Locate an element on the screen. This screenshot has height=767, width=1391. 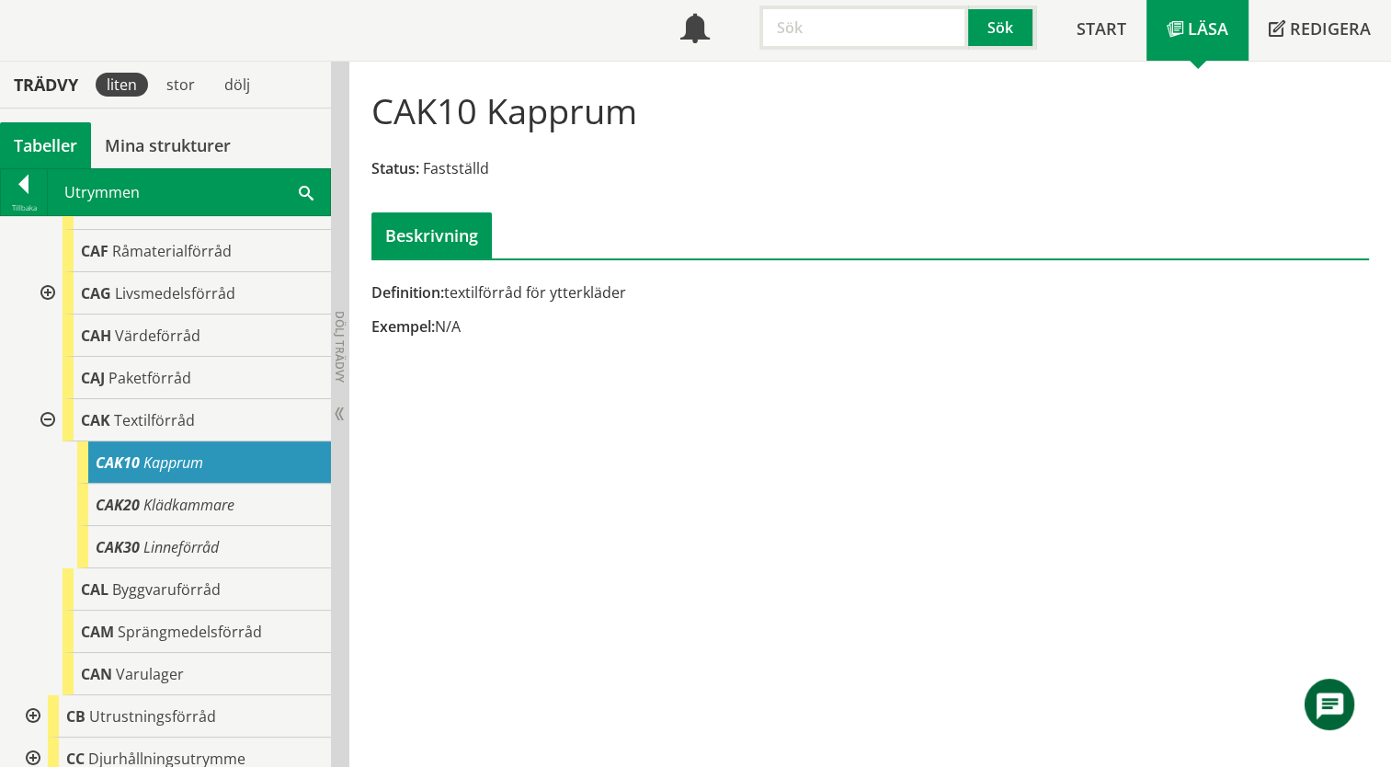
span: Livsmedelsförråd is located at coordinates (175, 293).